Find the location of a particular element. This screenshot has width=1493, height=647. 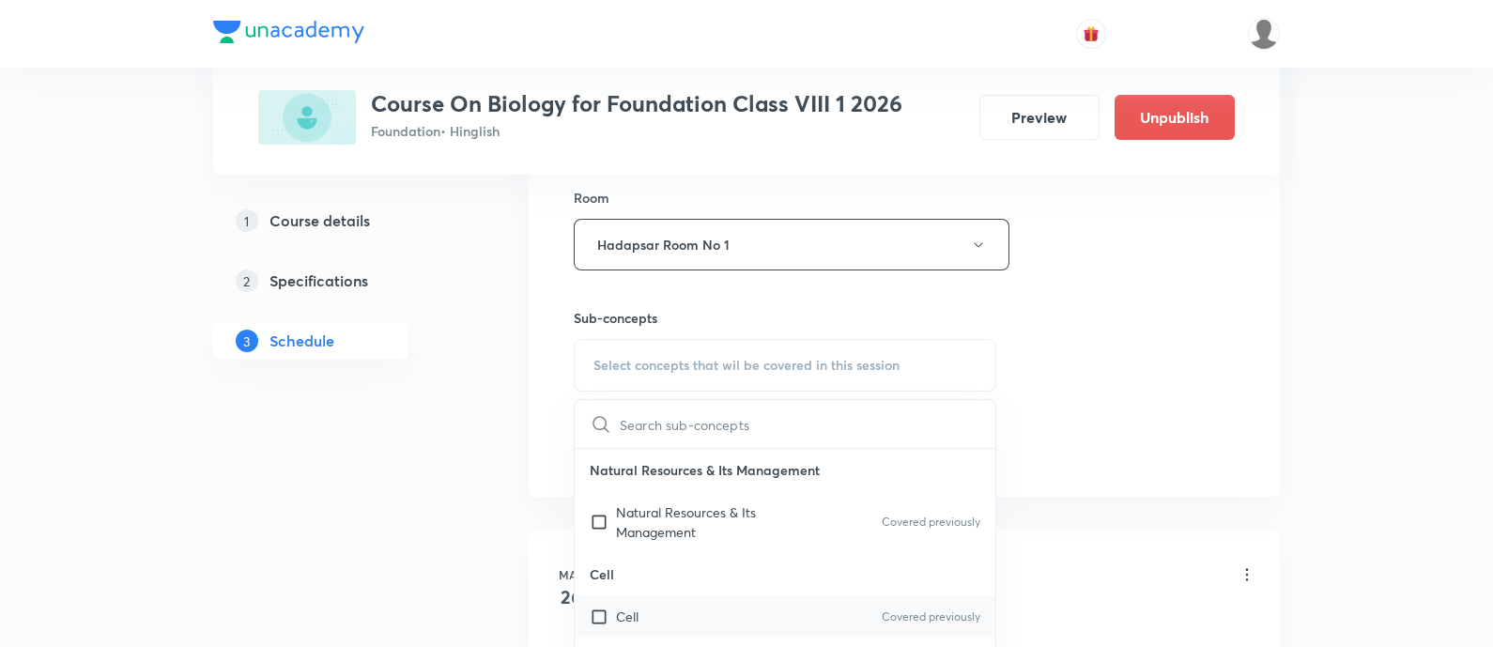

button: Hadapsar Room No 1 is located at coordinates (792, 244).